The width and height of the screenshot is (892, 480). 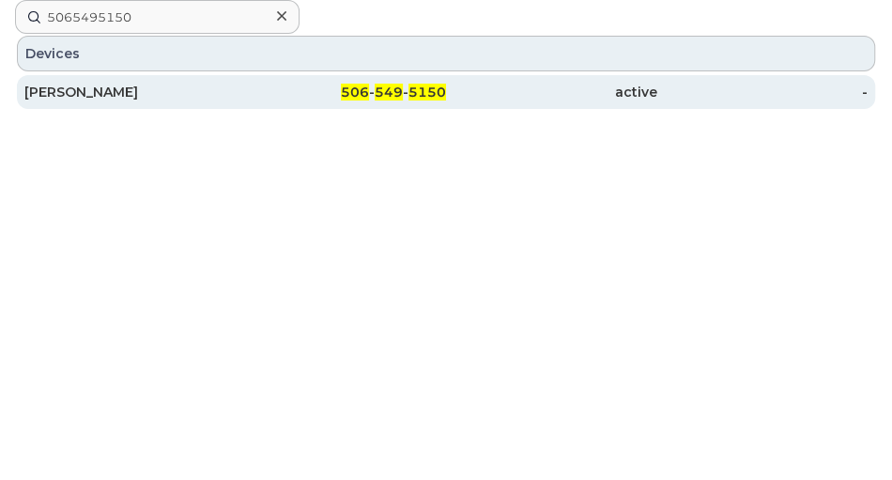 What do you see at coordinates (389, 92) in the screenshot?
I see `span: 549` at bounding box center [389, 92].